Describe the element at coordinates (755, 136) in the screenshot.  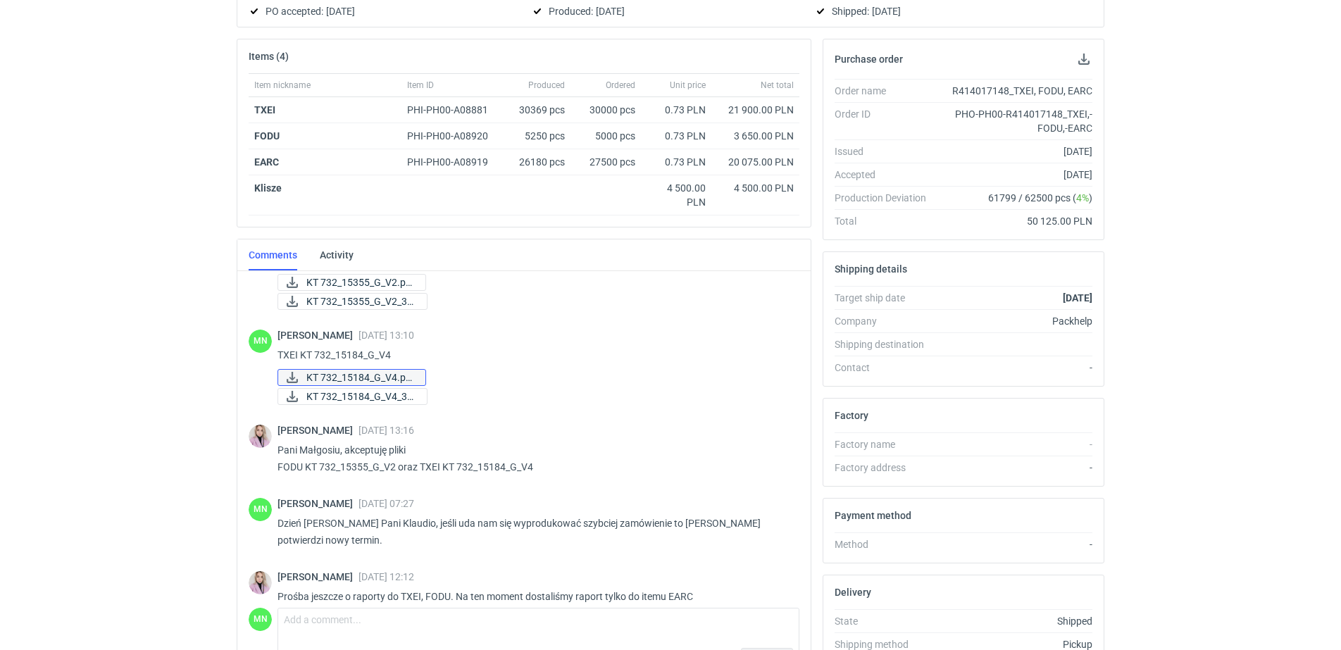
I see `div: 3 650.00 PLN` at that location.